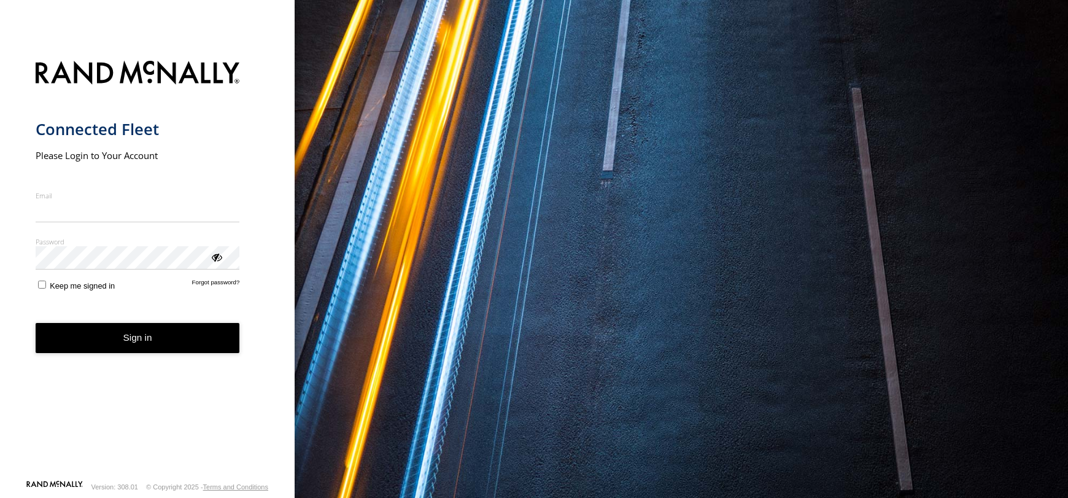 The height and width of the screenshot is (498, 1068). I want to click on div: ViewPassword, so click(216, 257).